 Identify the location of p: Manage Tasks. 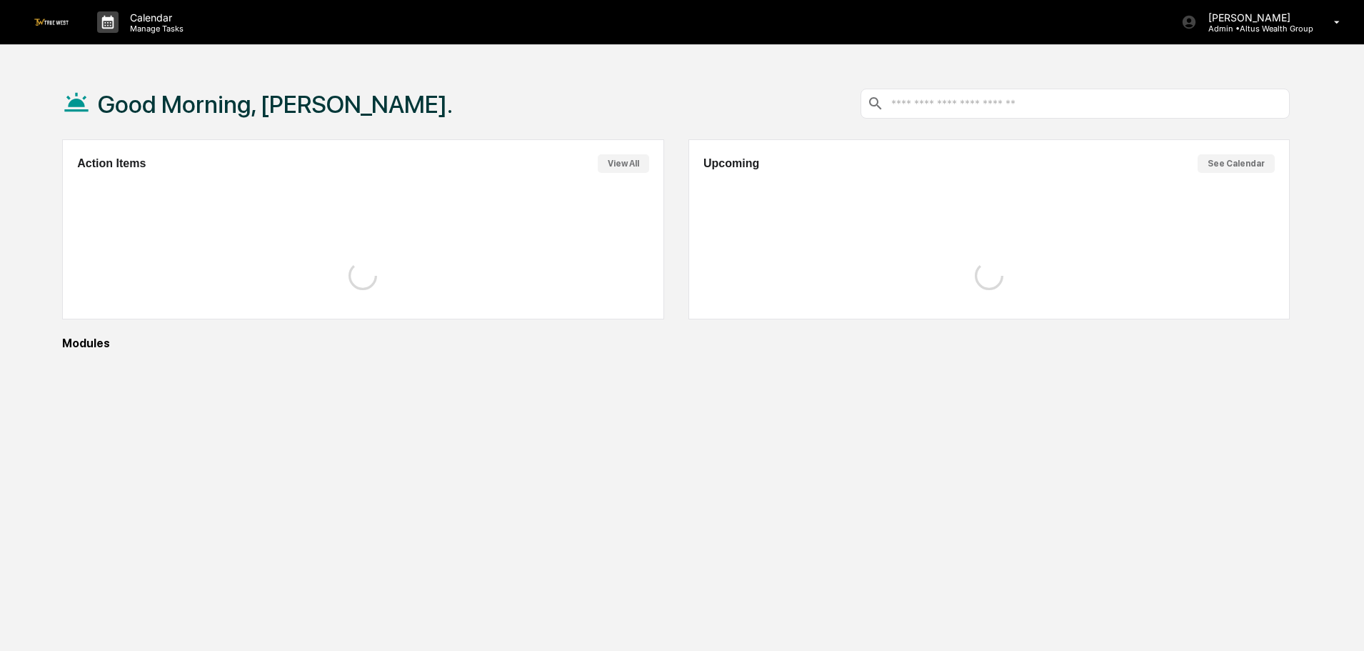
(154, 29).